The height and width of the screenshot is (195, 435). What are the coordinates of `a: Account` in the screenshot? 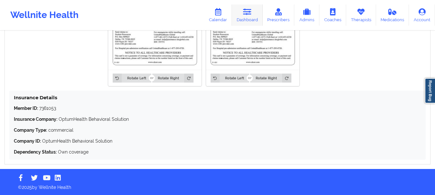 It's located at (421, 15).